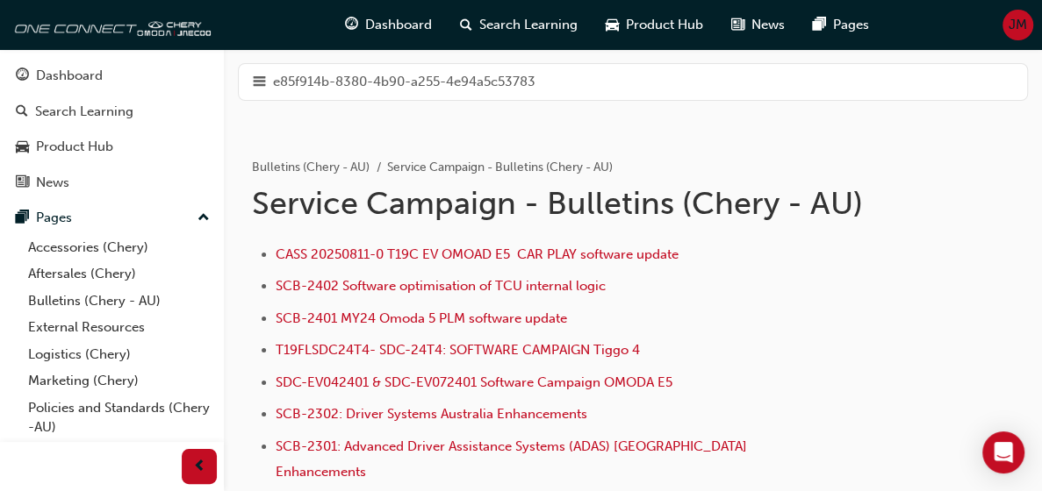 The width and height of the screenshot is (1042, 491). I want to click on a: pages-iconPages, so click(841, 25).